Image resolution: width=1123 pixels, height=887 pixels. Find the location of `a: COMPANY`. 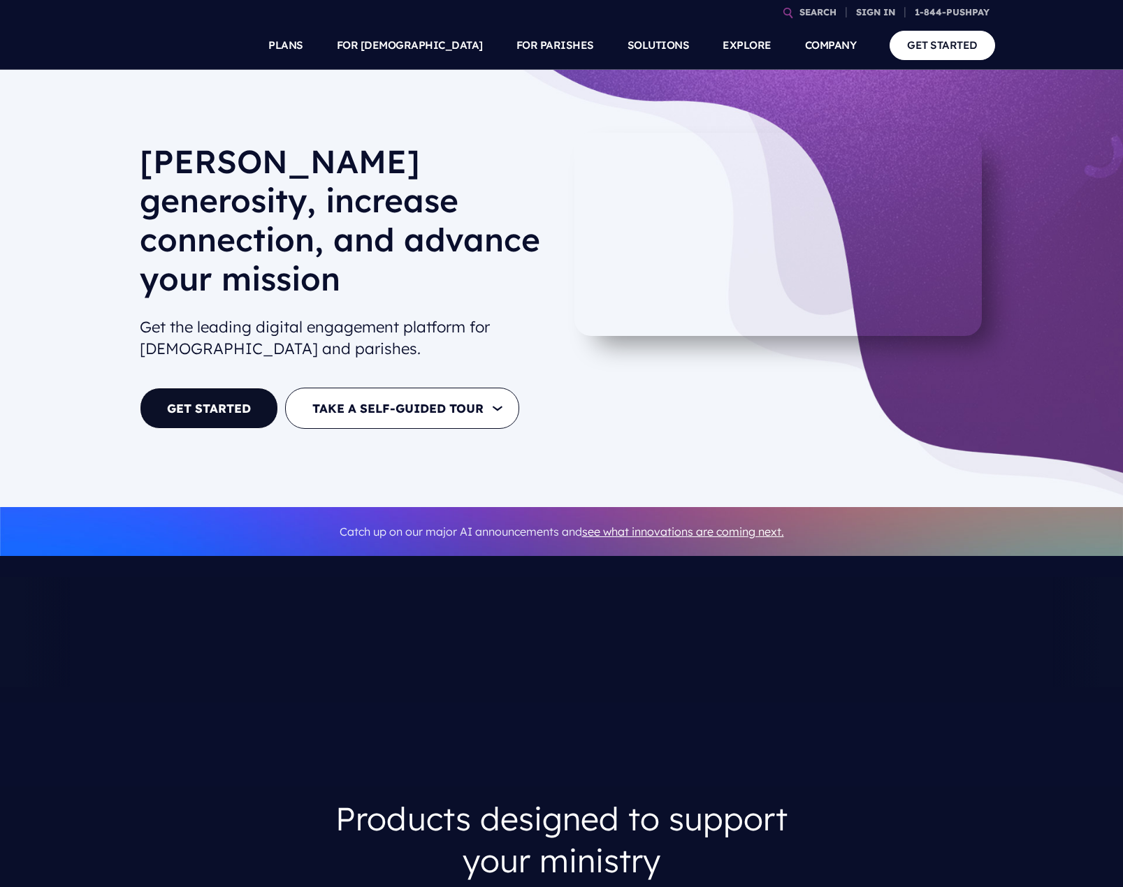

a: COMPANY is located at coordinates (831, 45).